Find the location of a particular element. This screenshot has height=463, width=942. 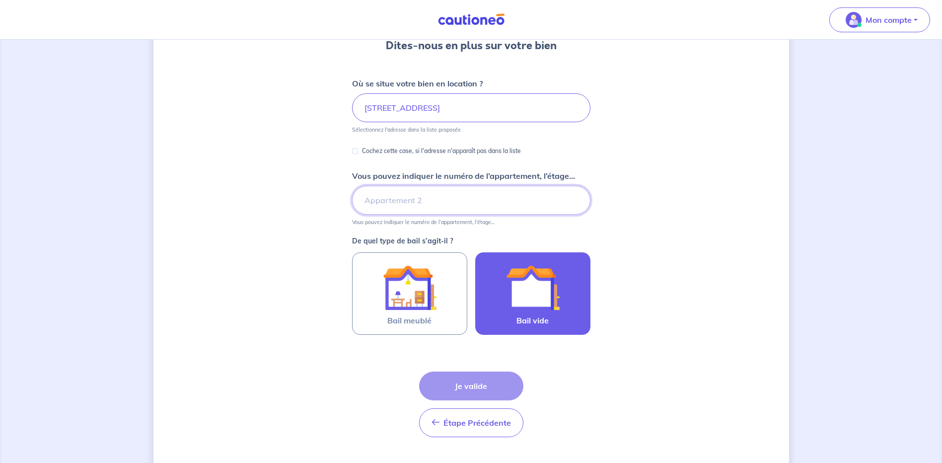

p: Où se situe votre bien en location ? is located at coordinates (417, 83).